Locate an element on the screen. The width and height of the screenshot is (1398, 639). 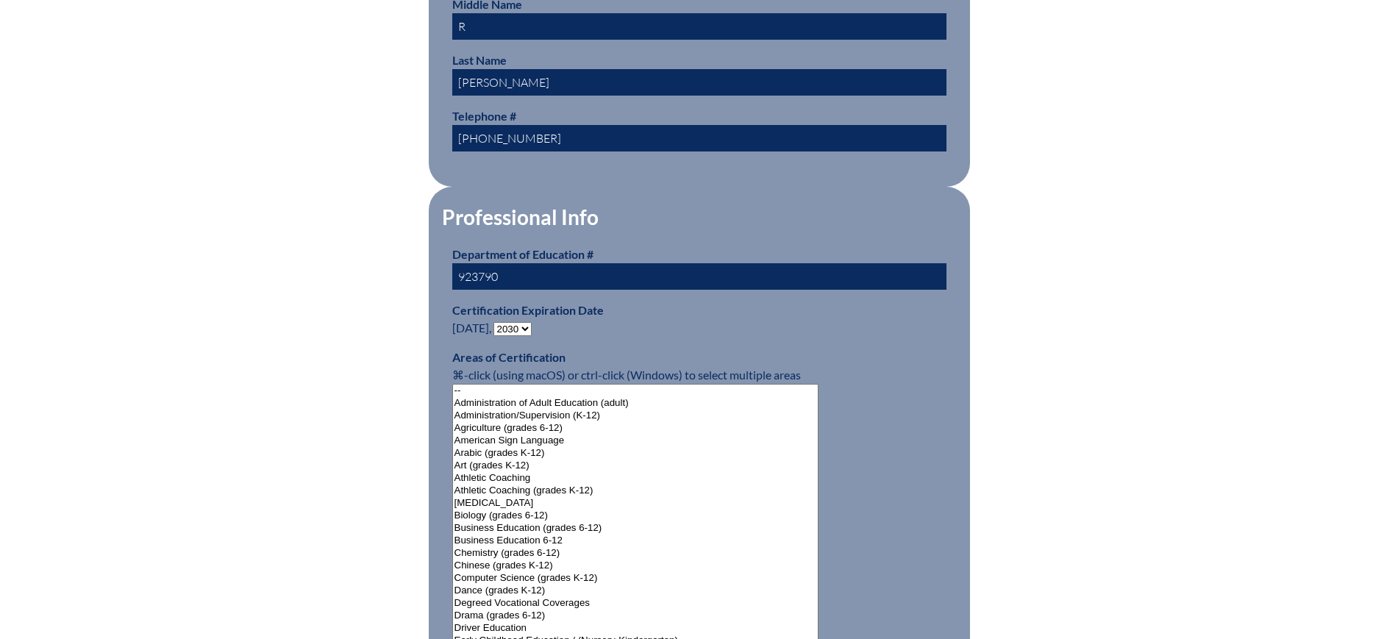
option: Athletic Coaching (grades K-12) is located at coordinates (636, 491).